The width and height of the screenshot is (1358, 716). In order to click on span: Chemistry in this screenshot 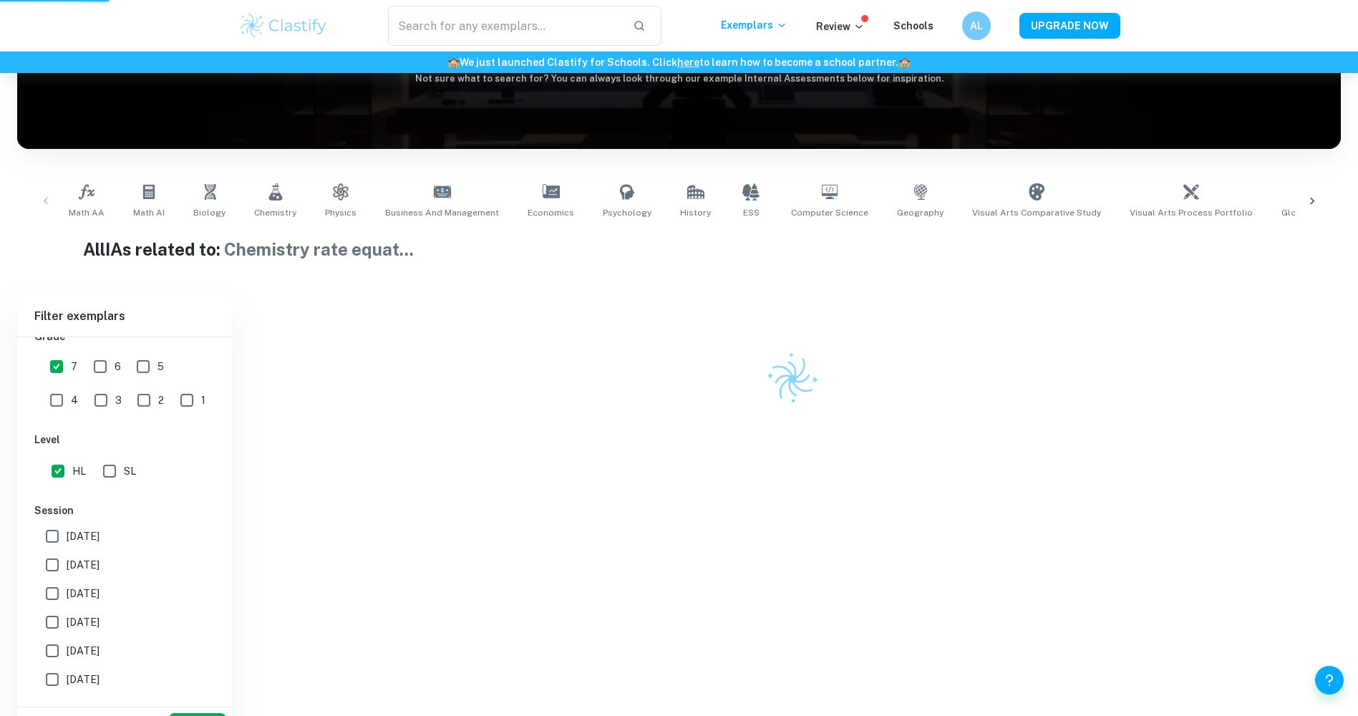, I will do `click(275, 213)`.